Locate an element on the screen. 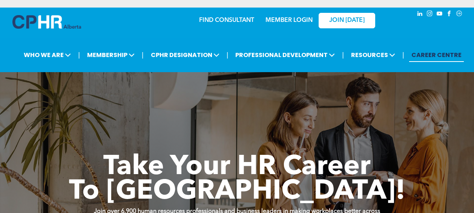  a: CAREER CENTRE is located at coordinates (436, 55).